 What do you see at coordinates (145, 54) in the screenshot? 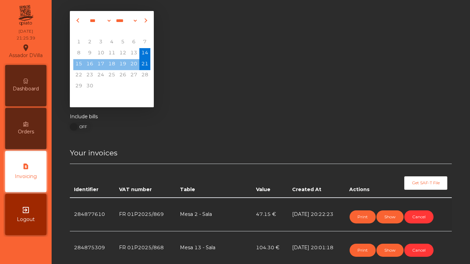
I see `span: 14` at bounding box center [145, 54].